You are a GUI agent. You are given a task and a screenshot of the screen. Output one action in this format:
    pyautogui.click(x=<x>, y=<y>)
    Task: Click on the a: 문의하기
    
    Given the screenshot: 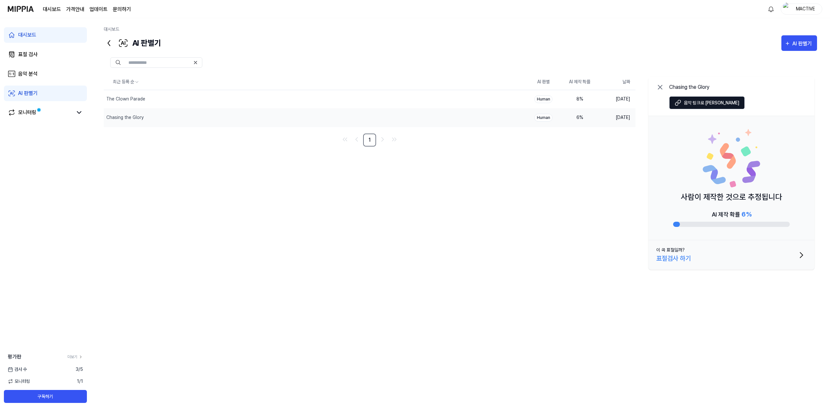 What is the action you would take?
    pyautogui.click(x=122, y=9)
    